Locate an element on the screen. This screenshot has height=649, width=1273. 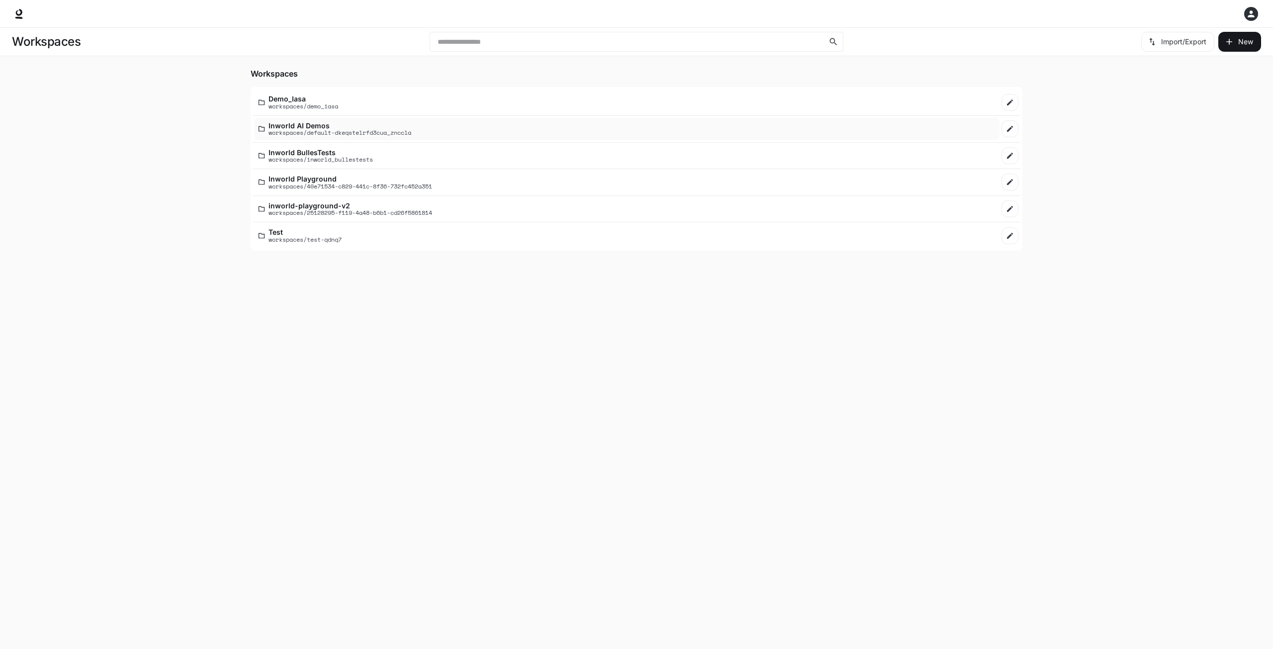
a: Inworld AI Demosworkspaces/default-dkeqstelrfd3cua_znccla is located at coordinates (627, 129).